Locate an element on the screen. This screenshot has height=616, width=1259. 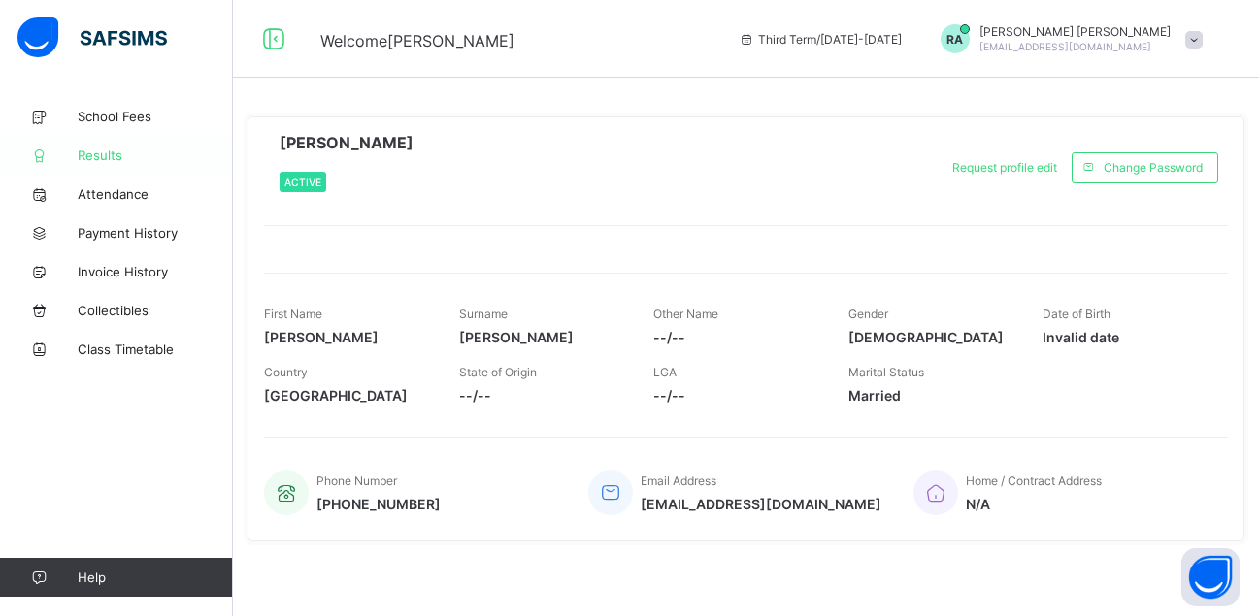
span: LGA is located at coordinates (665, 372).